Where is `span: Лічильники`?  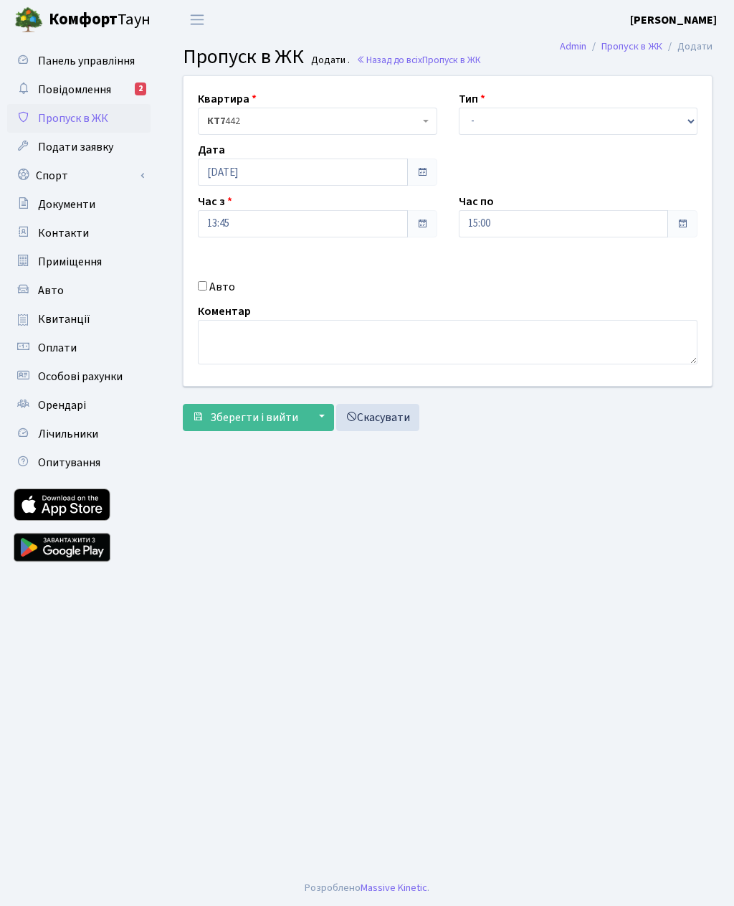 span: Лічильники is located at coordinates (68, 434).